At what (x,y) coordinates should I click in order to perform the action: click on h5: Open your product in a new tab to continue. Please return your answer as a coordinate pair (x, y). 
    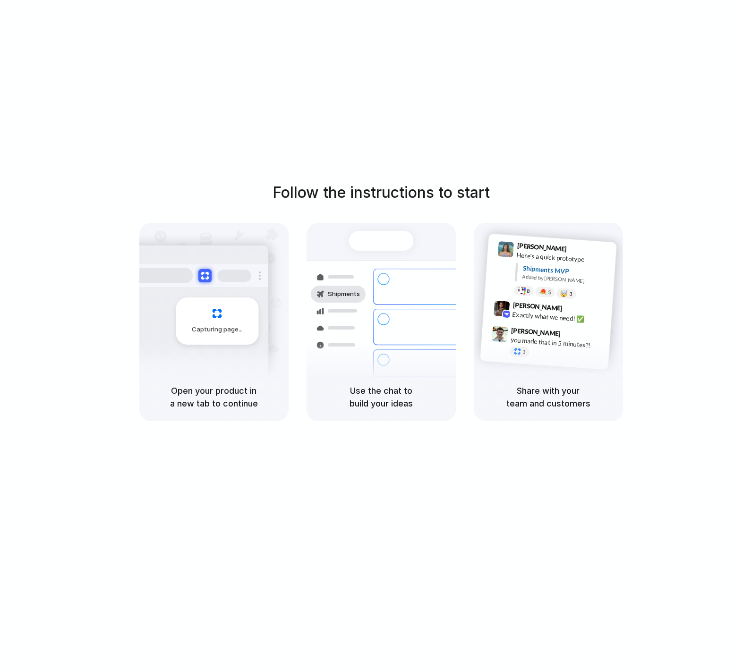
    Looking at the image, I should click on (214, 397).